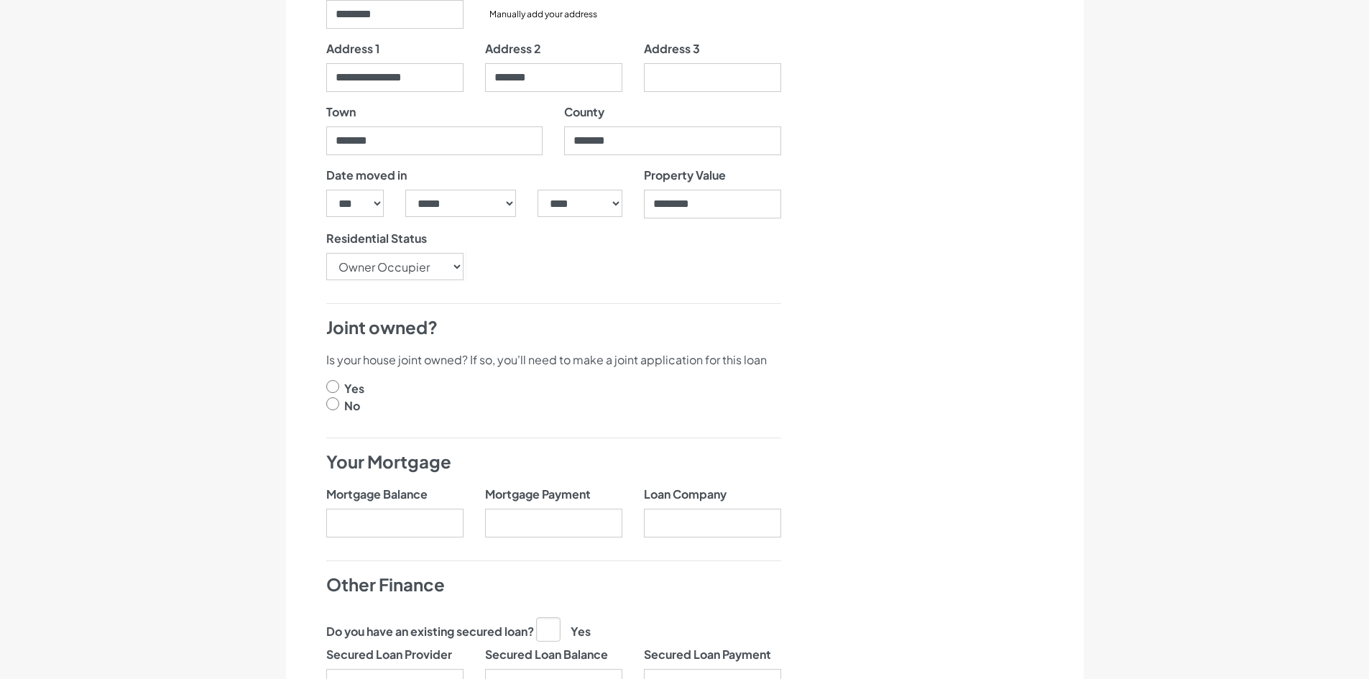 This screenshot has width=1369, height=679. Describe the element at coordinates (553, 585) in the screenshot. I see `h4: Other Finance` at that location.